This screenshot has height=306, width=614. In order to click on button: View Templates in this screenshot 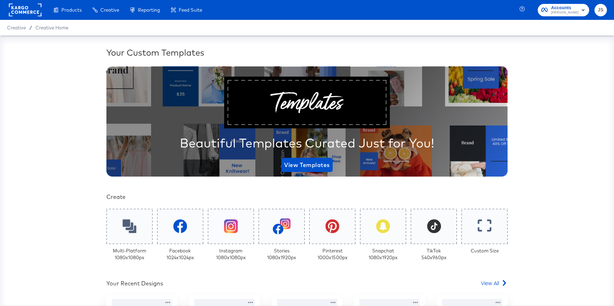, I will do `click(307, 165)`.